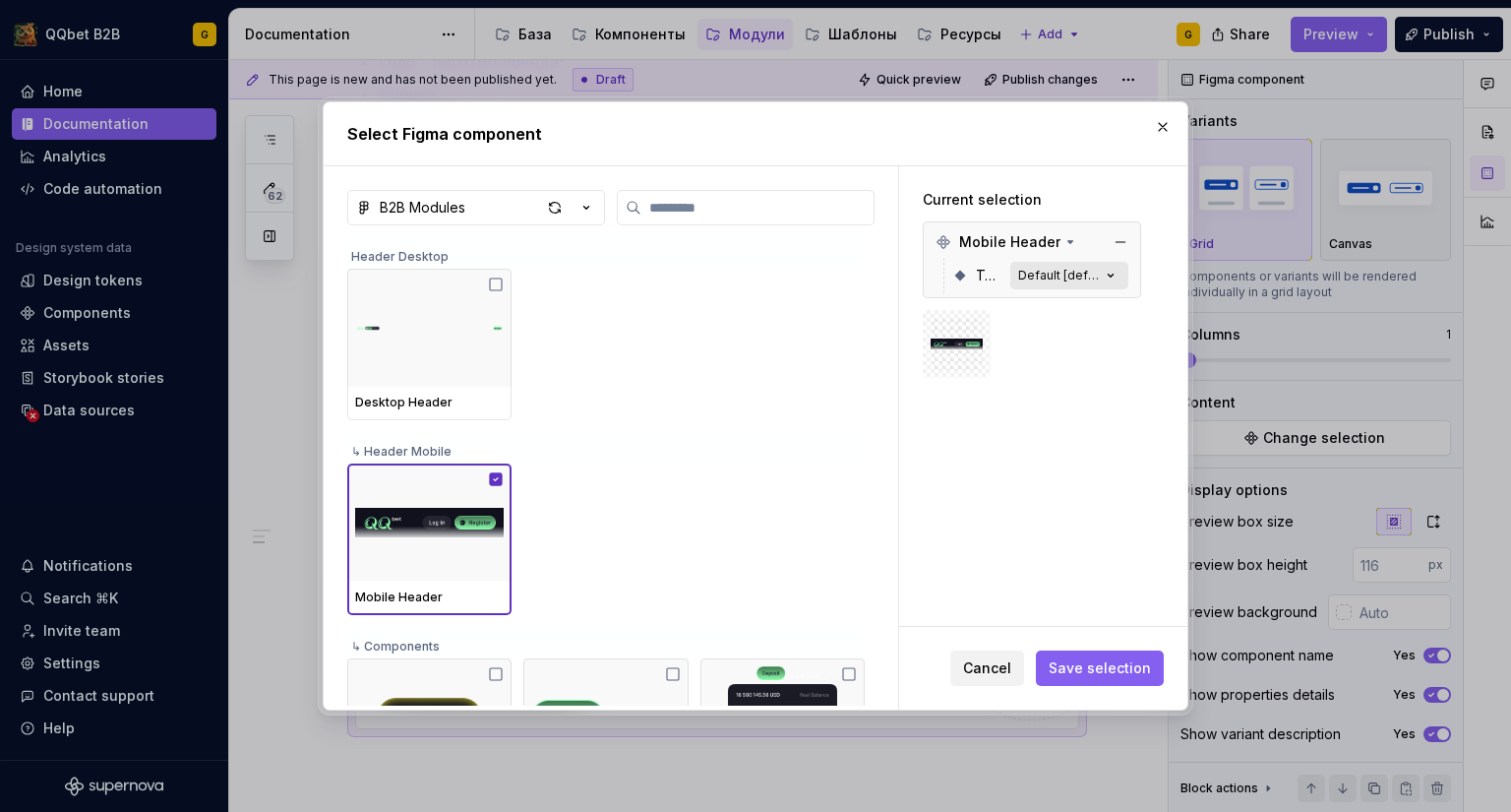  Describe the element at coordinates (988, 276) in the screenshot. I see `span: Type` at that location.